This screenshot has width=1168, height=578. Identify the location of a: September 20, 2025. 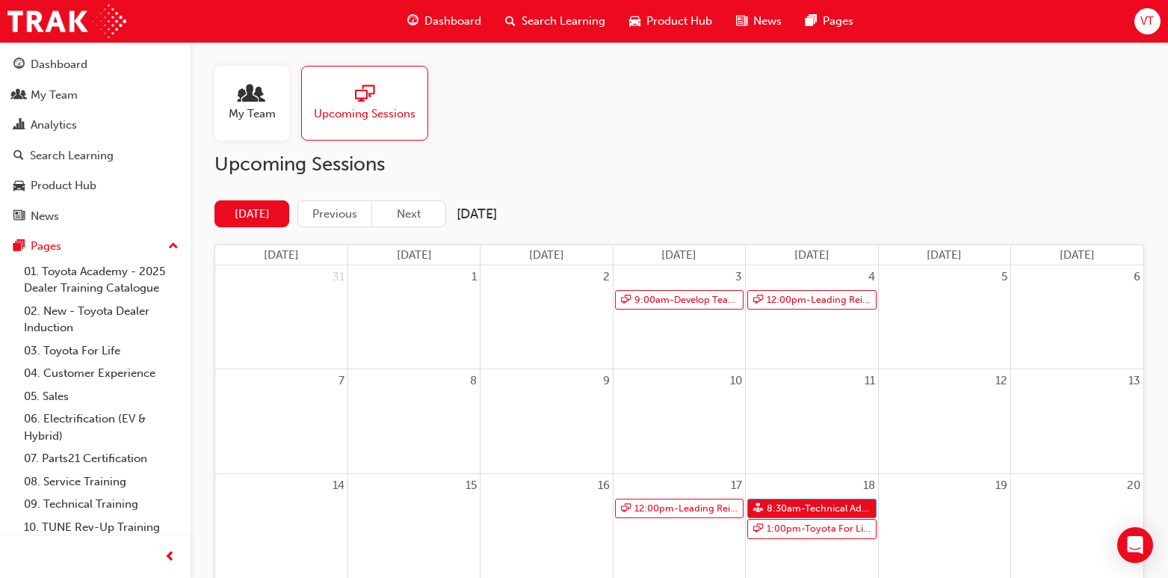
(1134, 485).